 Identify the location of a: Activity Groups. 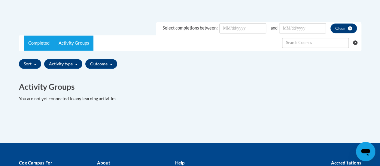
(74, 43).